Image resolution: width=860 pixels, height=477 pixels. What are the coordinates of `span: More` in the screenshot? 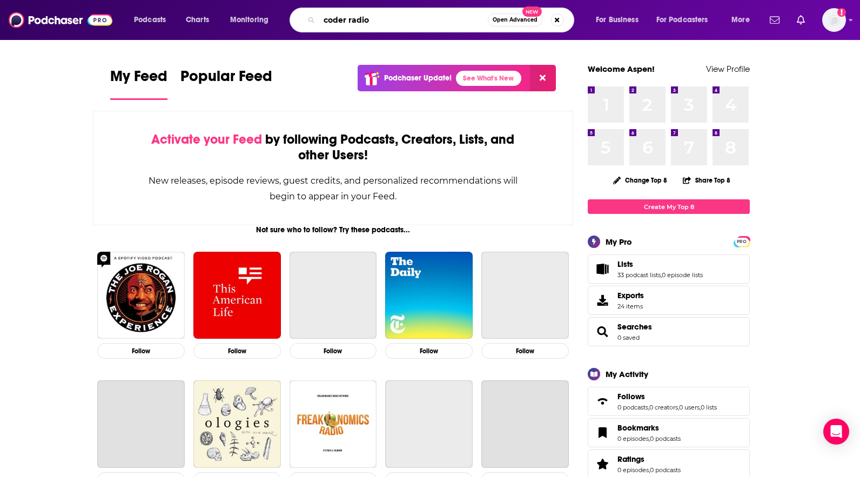 It's located at (741, 20).